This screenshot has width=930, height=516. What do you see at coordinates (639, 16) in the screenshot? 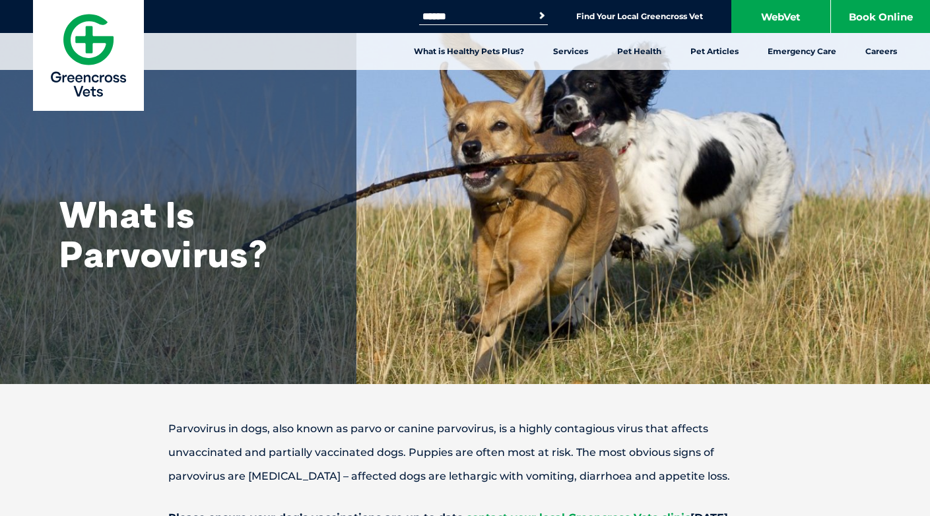
I see `a: Find Your Local Greencross Vet` at bounding box center [639, 16].